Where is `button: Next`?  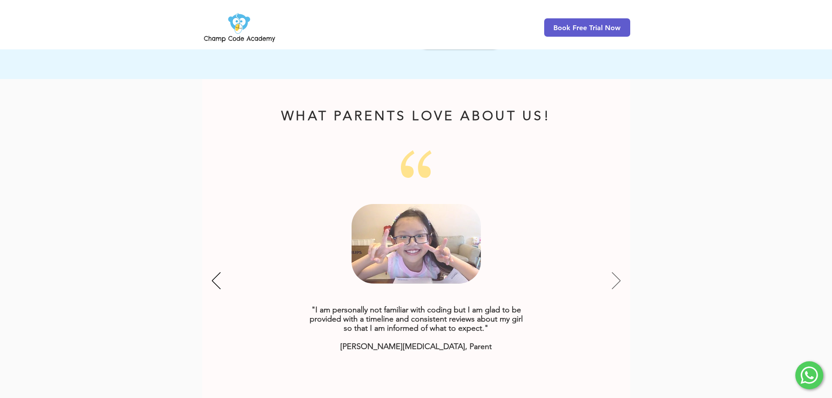 button: Next is located at coordinates (616, 281).